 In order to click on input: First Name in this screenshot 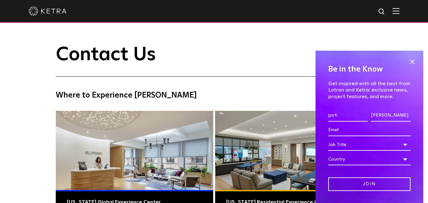, I will do `click(348, 116)`.